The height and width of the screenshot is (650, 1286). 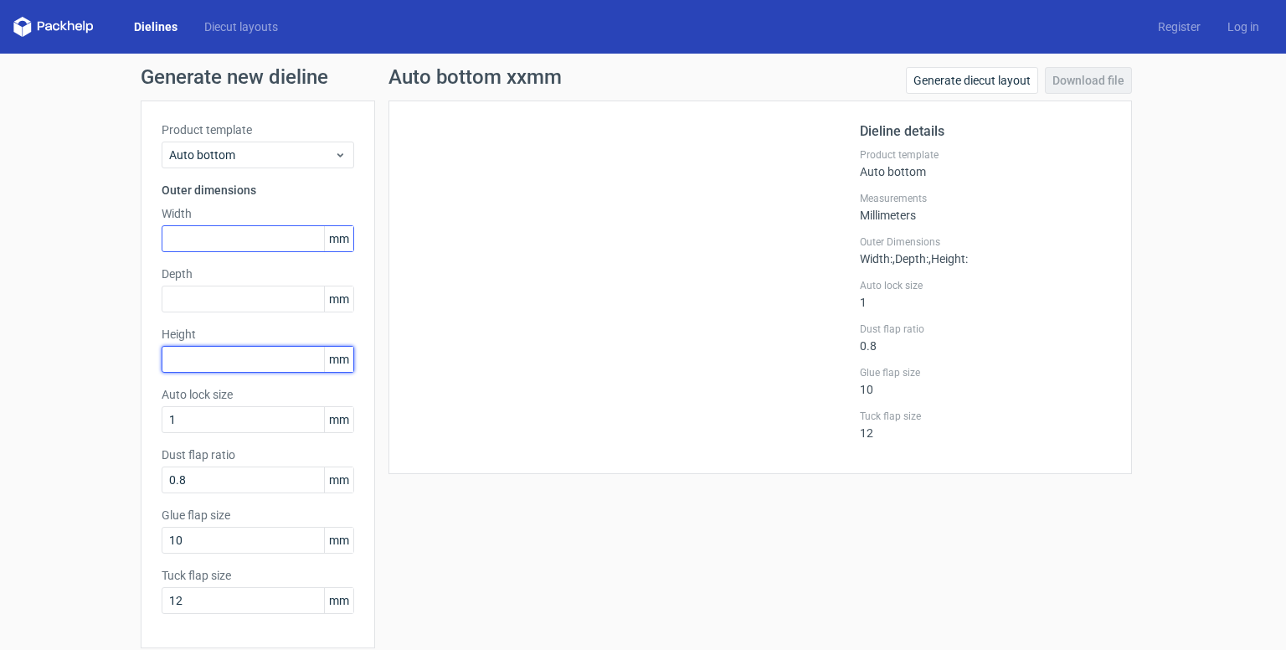 What do you see at coordinates (1179, 27) in the screenshot?
I see `a: Register` at bounding box center [1179, 27].